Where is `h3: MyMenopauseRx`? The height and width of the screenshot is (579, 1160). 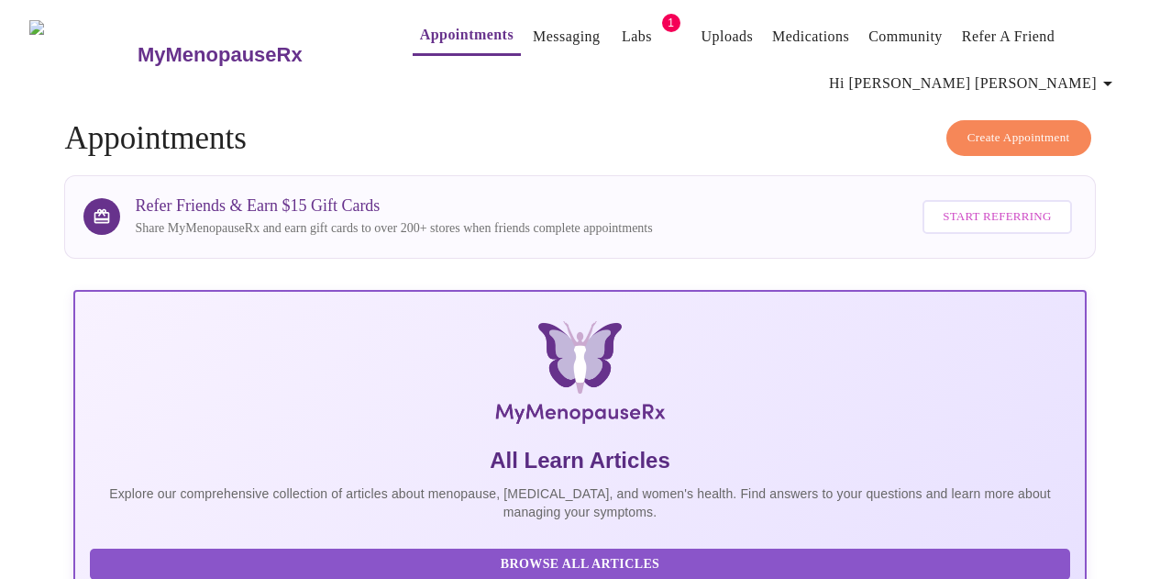
h3: MyMenopauseRx is located at coordinates (220, 55).